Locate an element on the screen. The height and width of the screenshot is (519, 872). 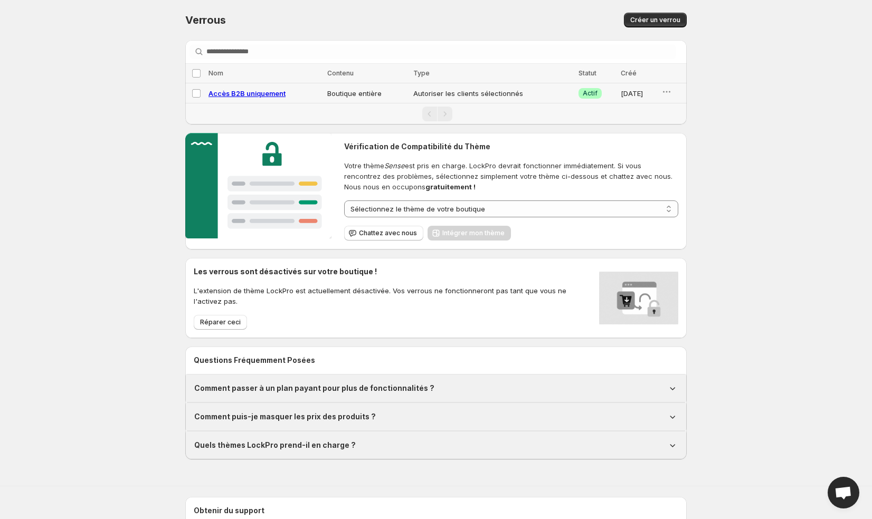
img: Locks disabled is located at coordinates (639, 298).